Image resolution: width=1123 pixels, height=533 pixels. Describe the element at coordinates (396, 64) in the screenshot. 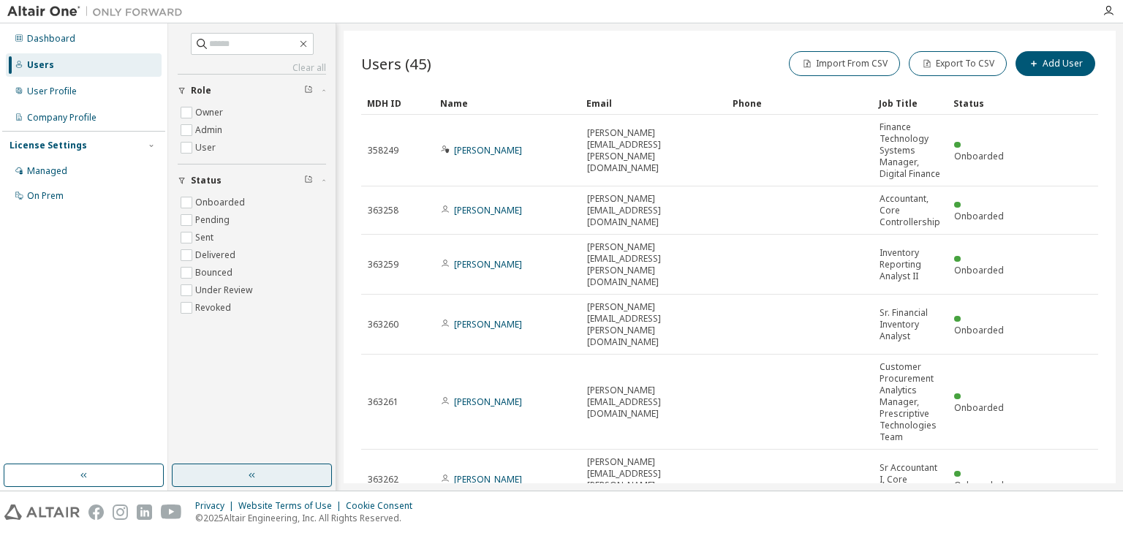

I see `span: Users (45)` at that location.